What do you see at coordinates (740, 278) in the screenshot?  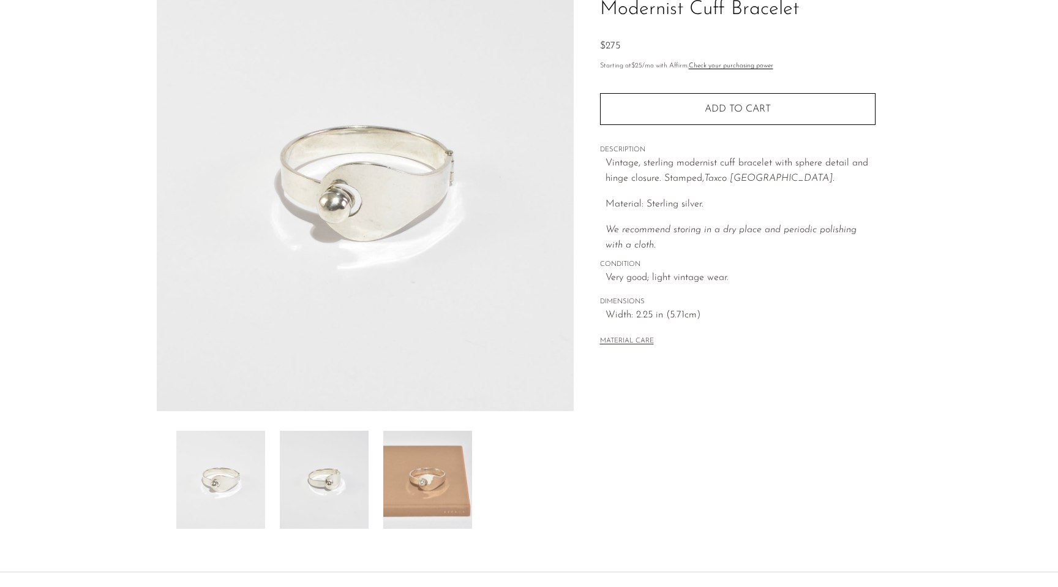 I see `span: Very good; light vintage wear.` at bounding box center [740, 278].